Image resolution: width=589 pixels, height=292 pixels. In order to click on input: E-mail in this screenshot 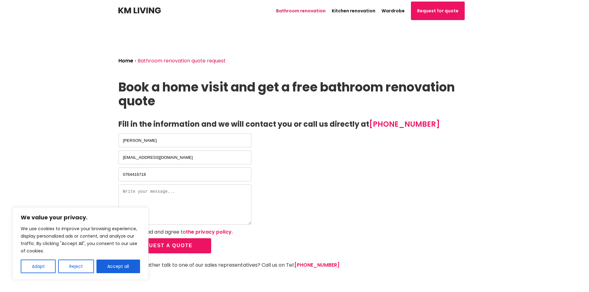, I will do `click(185, 157)`.